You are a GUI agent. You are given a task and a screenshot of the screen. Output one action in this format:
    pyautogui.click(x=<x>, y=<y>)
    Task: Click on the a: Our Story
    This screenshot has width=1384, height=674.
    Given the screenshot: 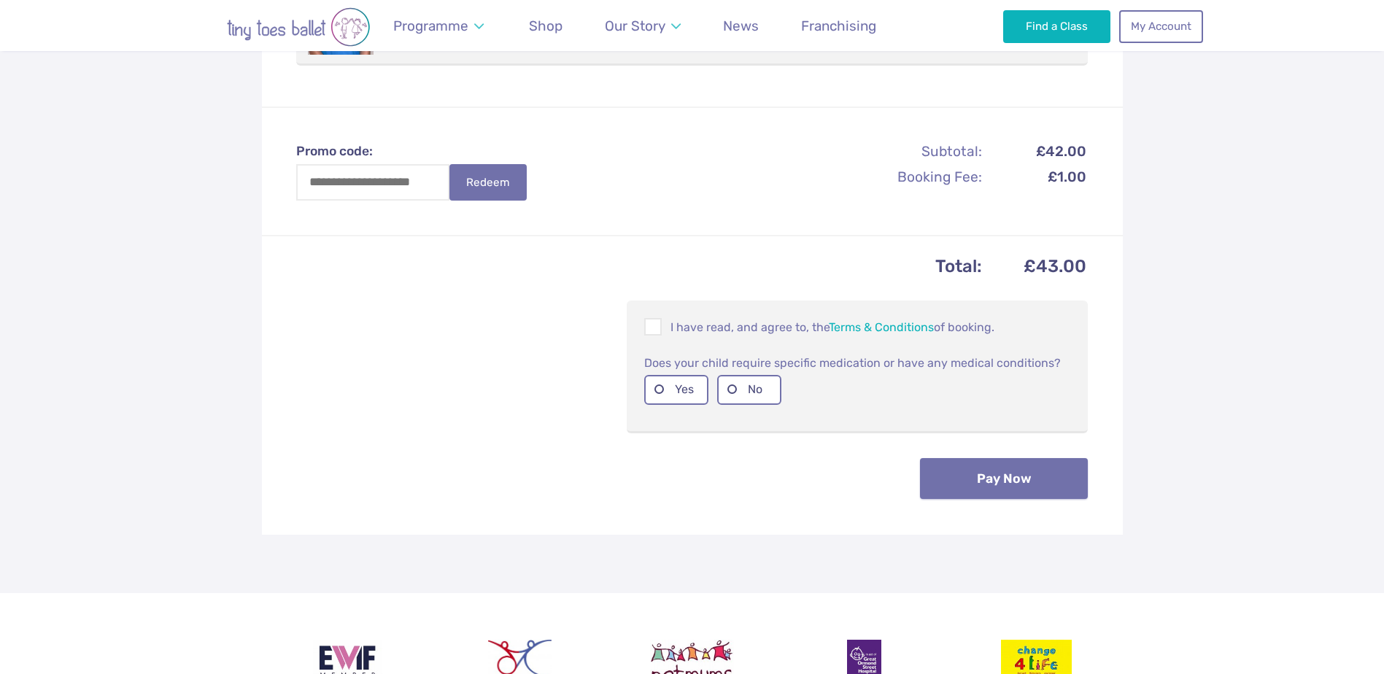 What is the action you would take?
    pyautogui.click(x=642, y=26)
    